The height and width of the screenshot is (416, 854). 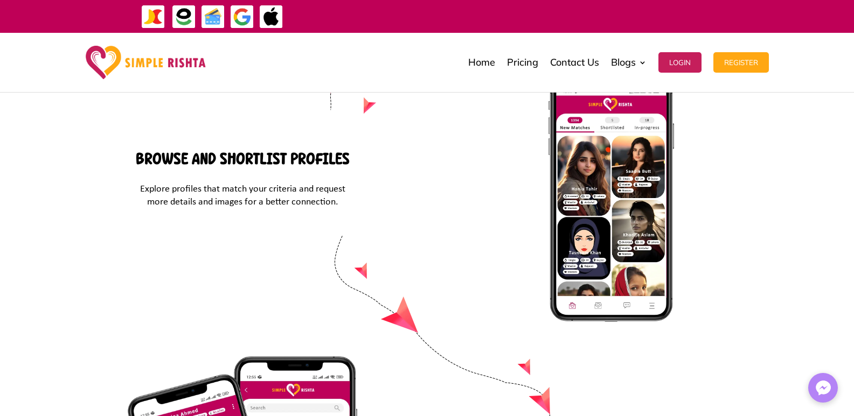 I want to click on strong: Browse and Shortlist Profiles, so click(x=242, y=159).